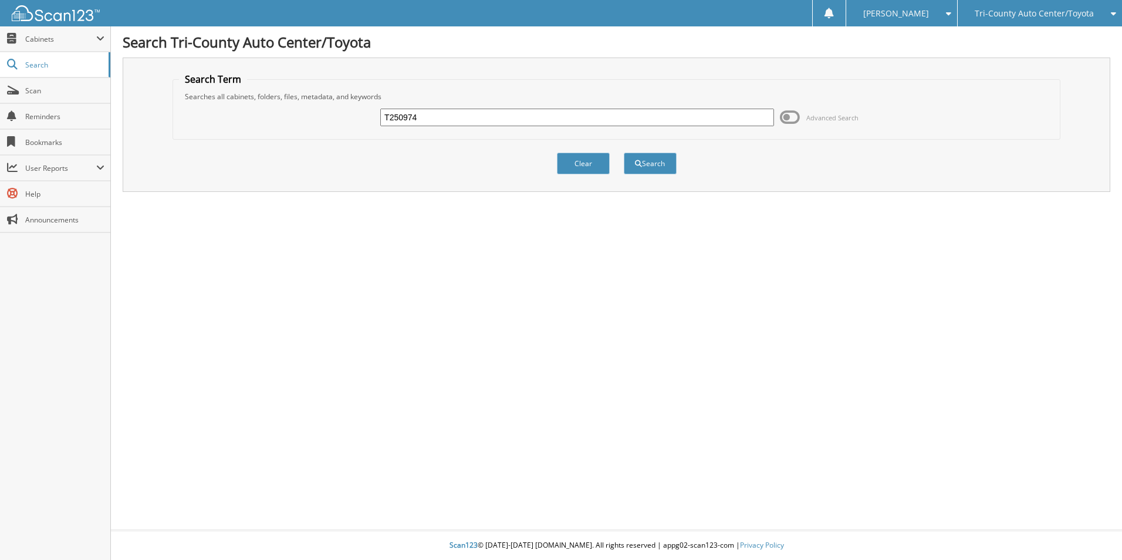 The height and width of the screenshot is (560, 1122). I want to click on span: User Reports, so click(60, 168).